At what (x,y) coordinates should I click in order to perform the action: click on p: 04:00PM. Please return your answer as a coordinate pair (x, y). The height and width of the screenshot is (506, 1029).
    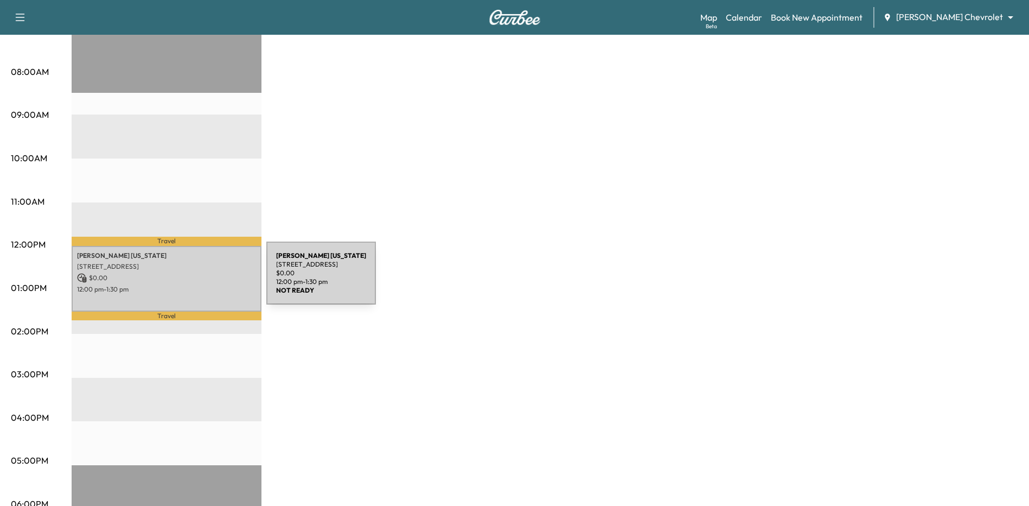
    Looking at the image, I should click on (30, 417).